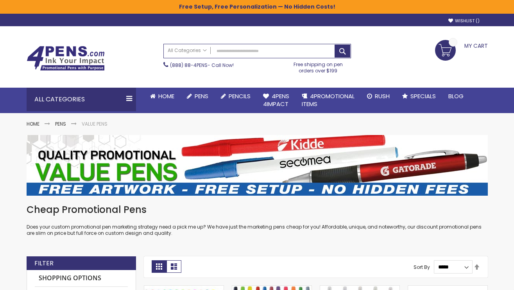  What do you see at coordinates (81, 278) in the screenshot?
I see `strong: Shopping Options` at bounding box center [81, 278].